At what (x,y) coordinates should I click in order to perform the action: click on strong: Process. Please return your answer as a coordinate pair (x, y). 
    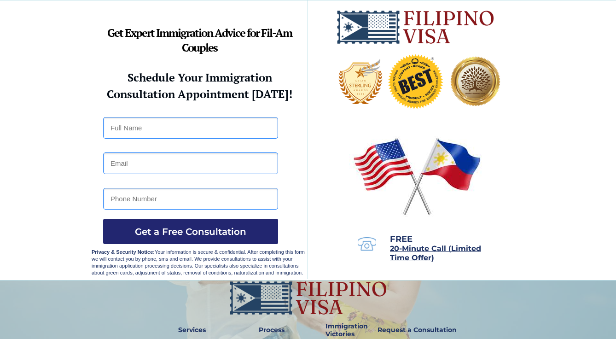
    Looking at the image, I should click on (271, 329).